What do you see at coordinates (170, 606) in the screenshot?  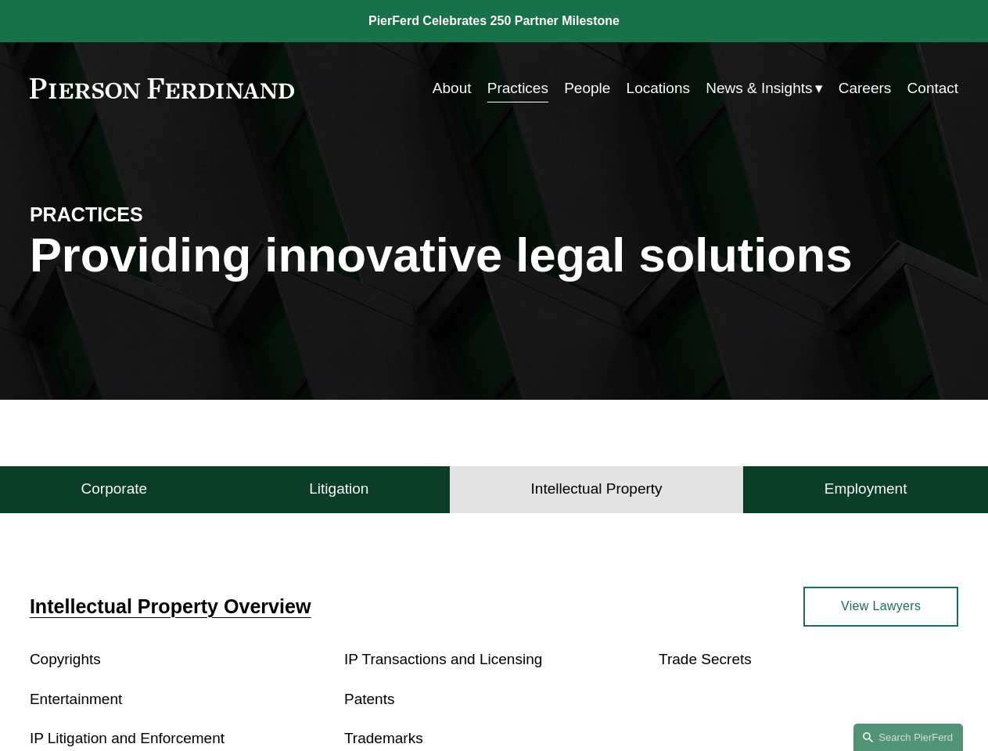 I see `span: Intellectual Property Overview` at bounding box center [170, 606].